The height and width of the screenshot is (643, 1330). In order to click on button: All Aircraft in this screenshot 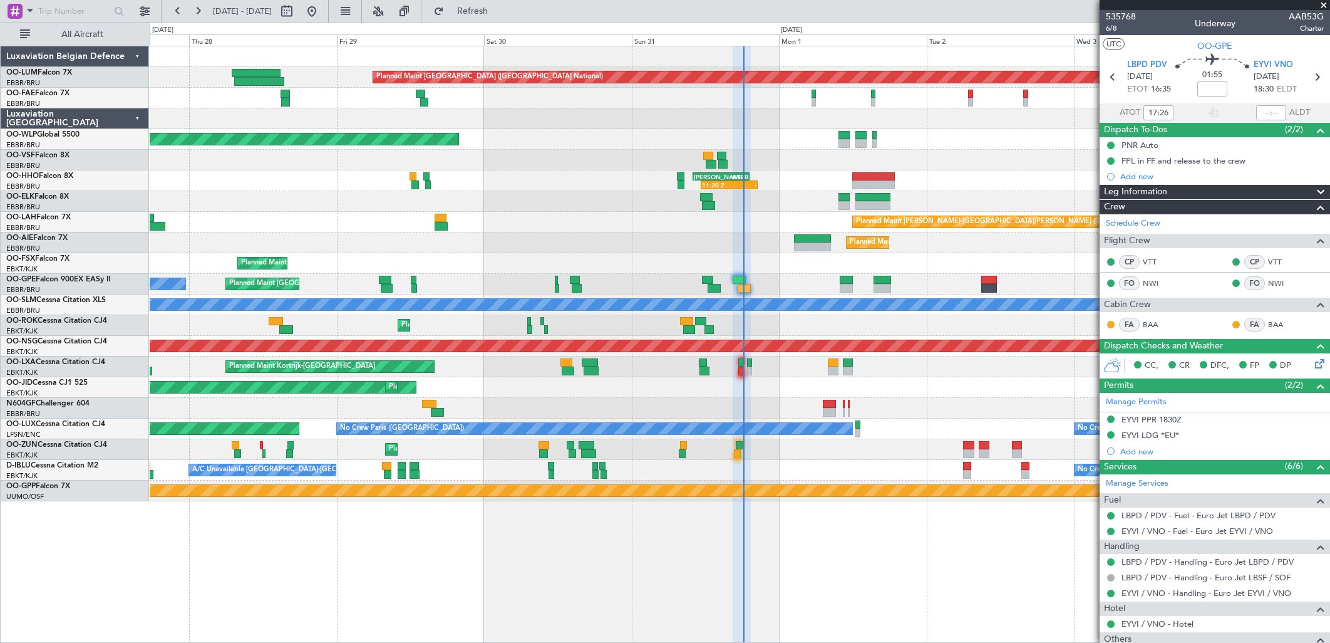, I will do `click(75, 34)`.